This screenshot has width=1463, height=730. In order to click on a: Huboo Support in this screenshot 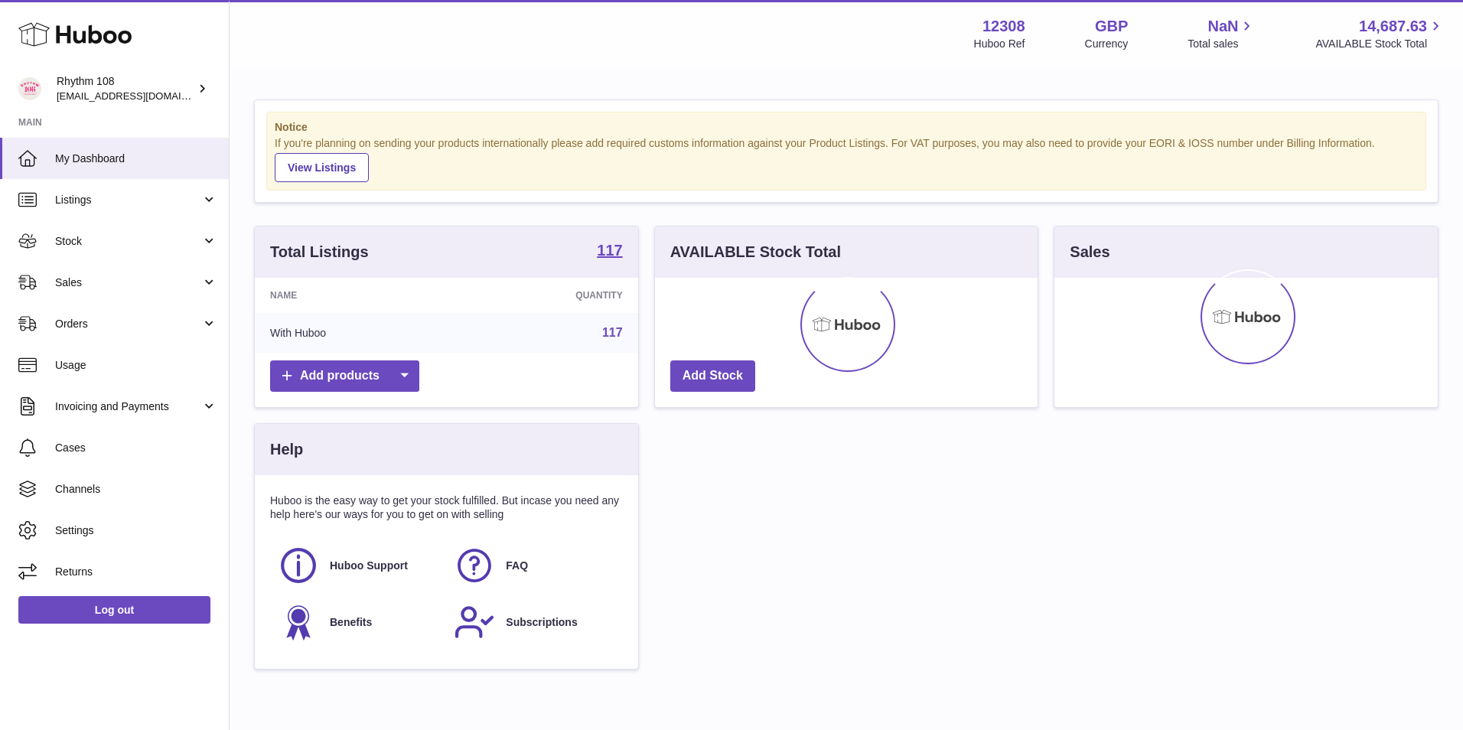, I will do `click(358, 565)`.